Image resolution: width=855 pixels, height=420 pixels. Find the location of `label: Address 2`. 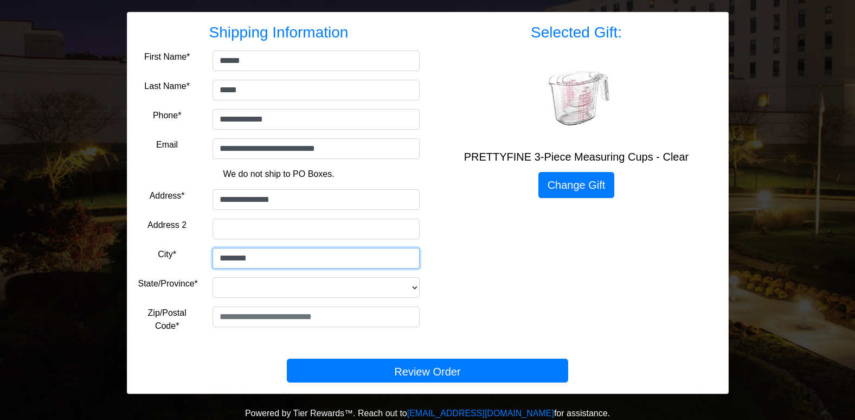

label: Address 2 is located at coordinates (167, 225).